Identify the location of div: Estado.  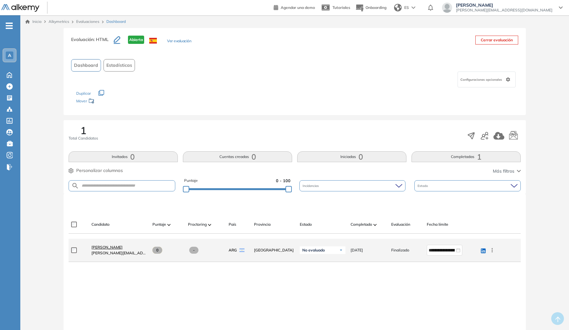
(468, 186).